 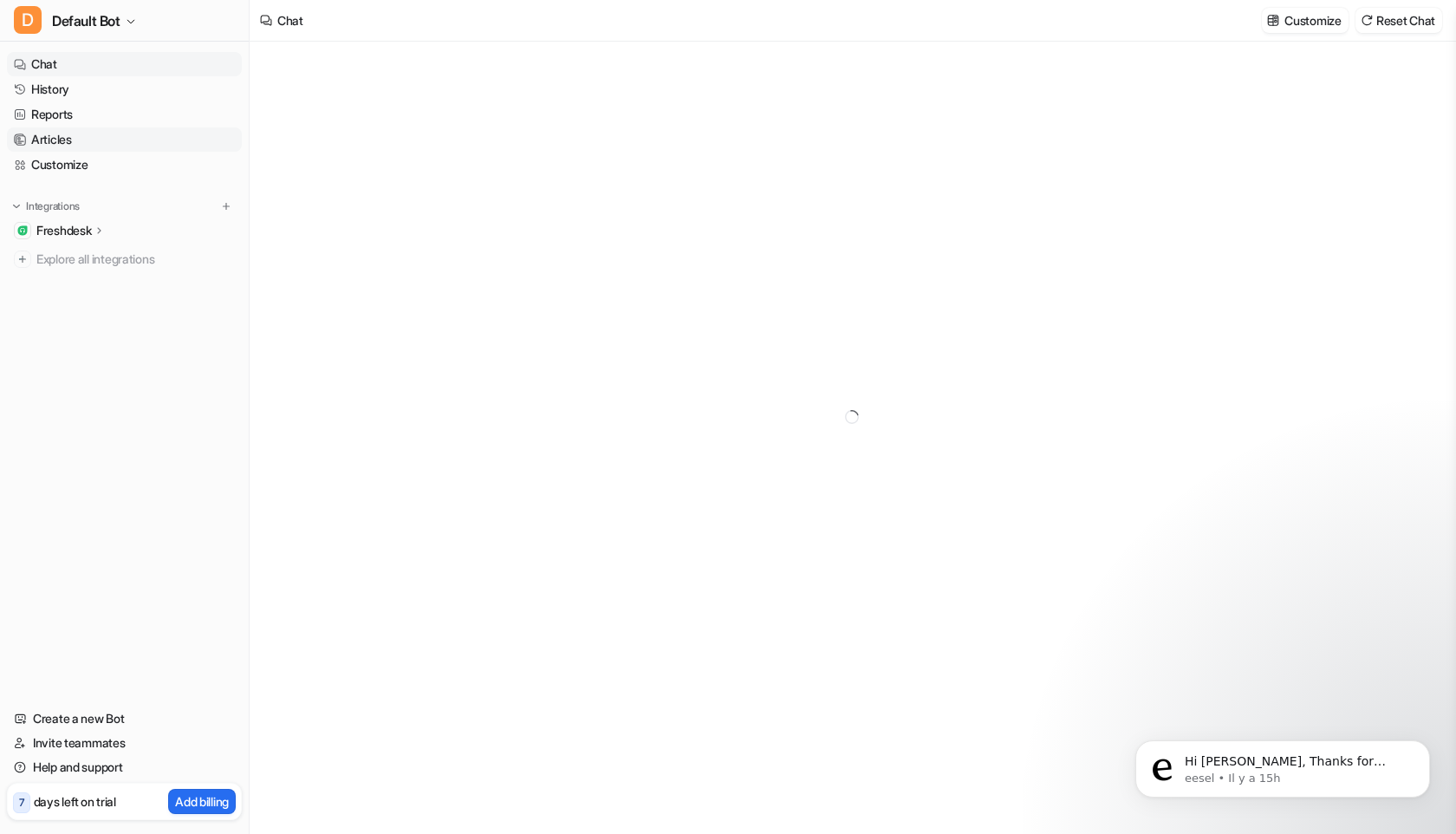 I want to click on a: Create a new Bot, so click(x=124, y=718).